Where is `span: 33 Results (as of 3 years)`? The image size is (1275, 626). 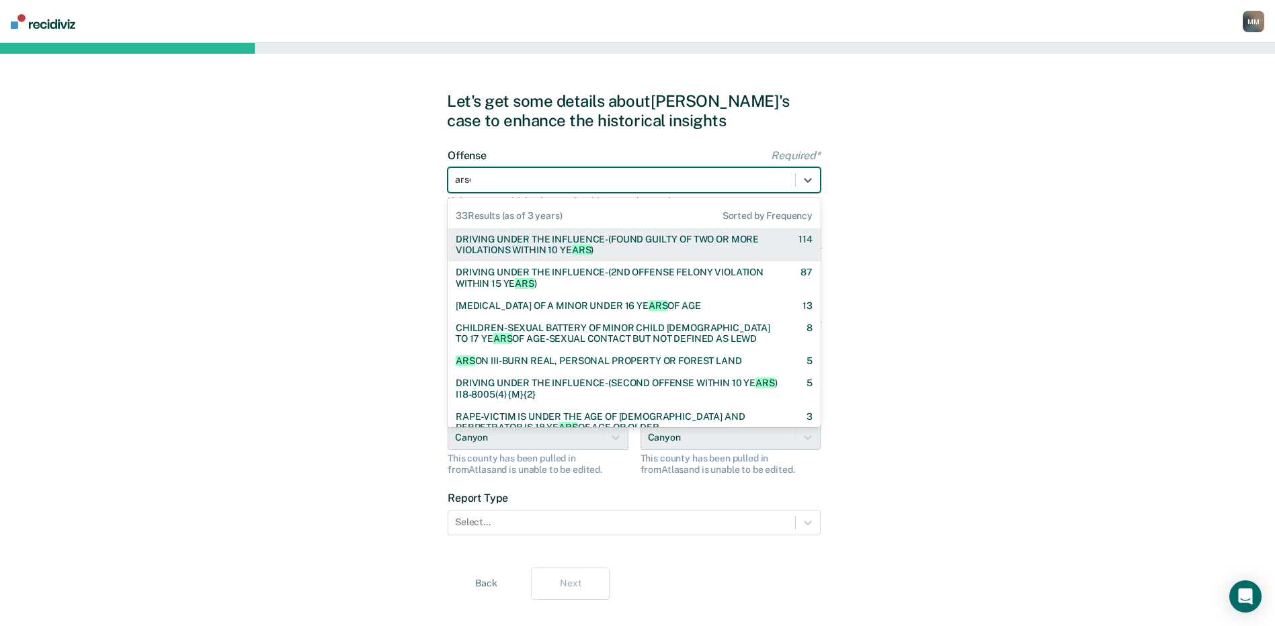
span: 33 Results (as of 3 years) is located at coordinates (509, 216).